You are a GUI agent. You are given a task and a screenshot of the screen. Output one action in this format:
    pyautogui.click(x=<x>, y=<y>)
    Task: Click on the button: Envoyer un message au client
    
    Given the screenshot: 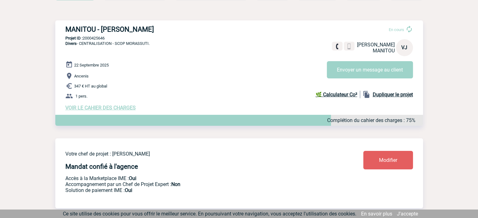 What is the action you would take?
    pyautogui.click(x=370, y=70)
    